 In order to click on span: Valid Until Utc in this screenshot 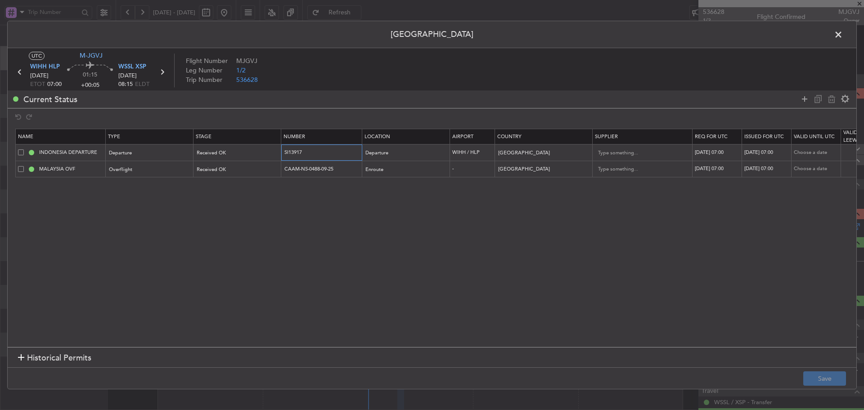, I will do `click(814, 136)`.